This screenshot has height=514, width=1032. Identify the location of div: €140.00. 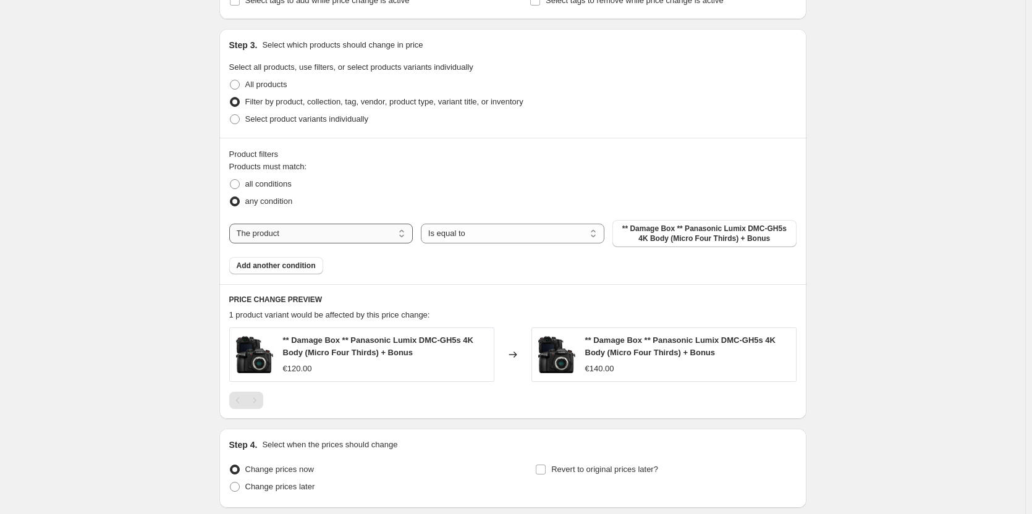
(600, 369).